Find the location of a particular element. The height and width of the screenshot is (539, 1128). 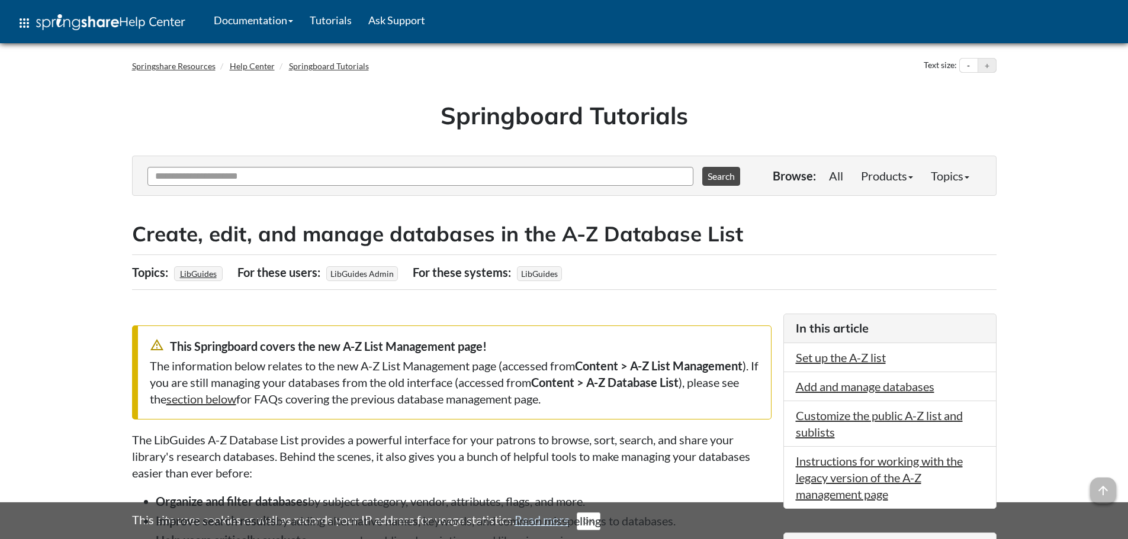

div: This Springboard covers the new A-Z List Management page! is located at coordinates (454, 346).